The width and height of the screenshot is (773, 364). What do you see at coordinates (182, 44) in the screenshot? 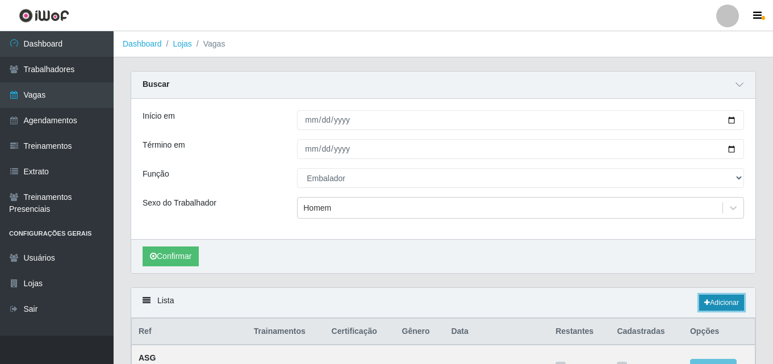
I see `a: Lojas` at bounding box center [182, 44].